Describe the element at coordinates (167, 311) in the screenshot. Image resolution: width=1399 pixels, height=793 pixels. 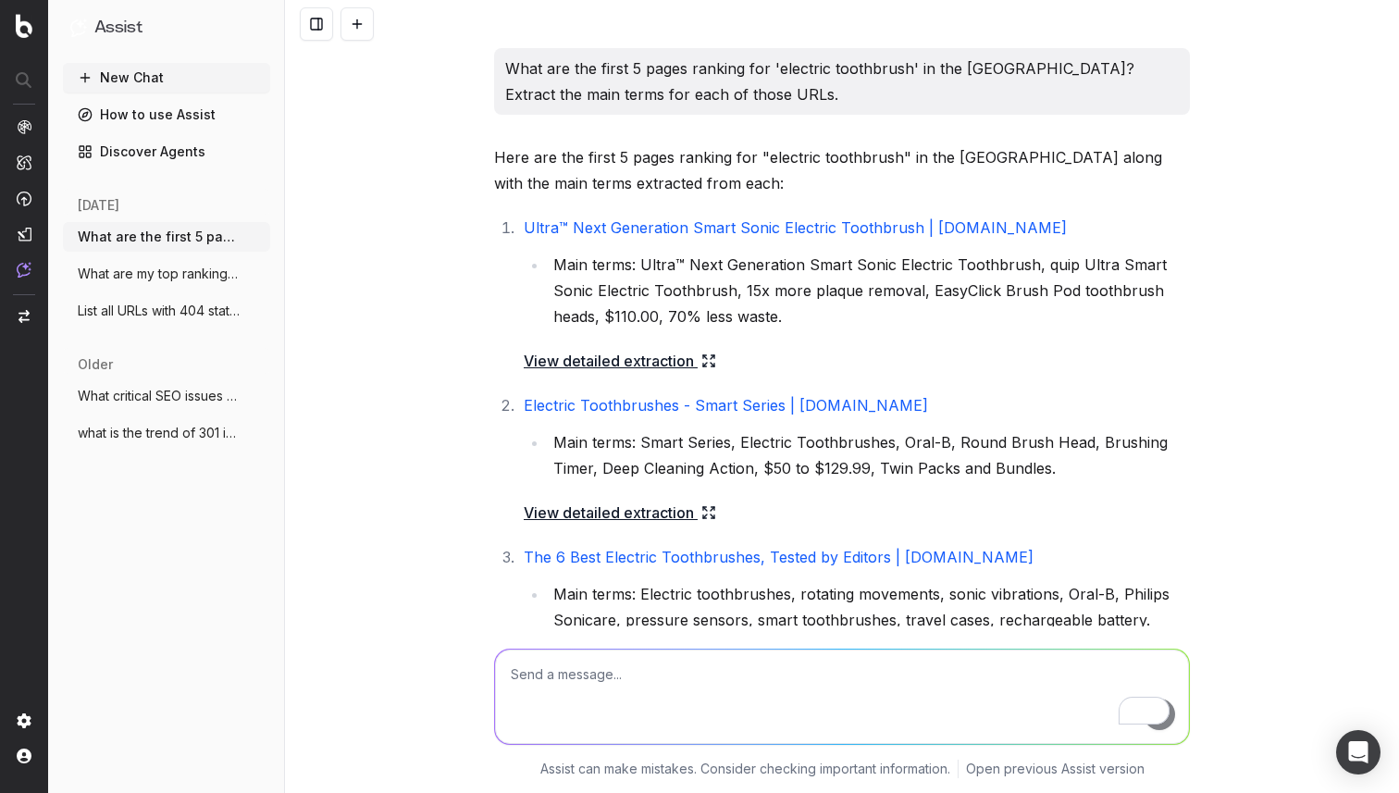
I see `button: List all URLs with 404 status code from` at that location.